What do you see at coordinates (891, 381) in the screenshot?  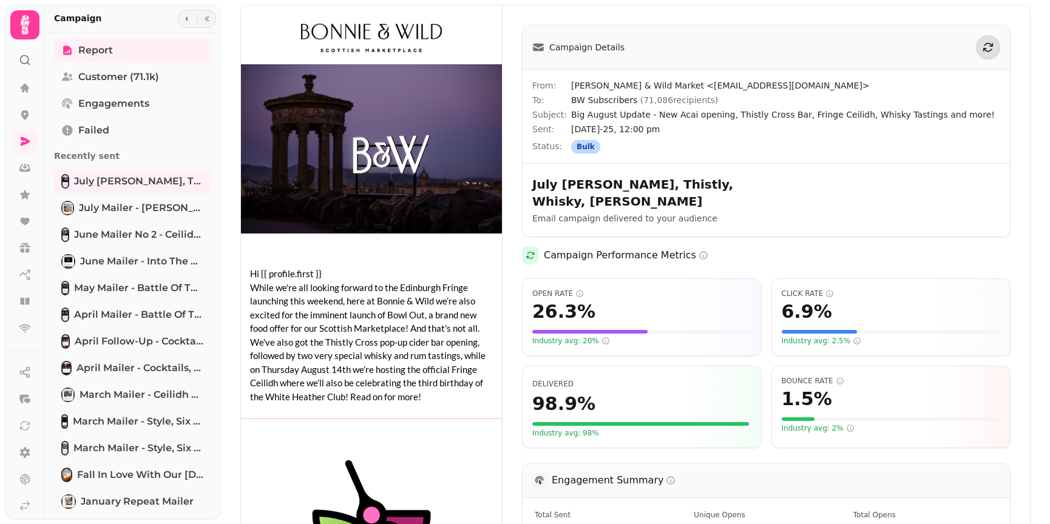 I see `span: Bounce Rate` at bounding box center [891, 381].